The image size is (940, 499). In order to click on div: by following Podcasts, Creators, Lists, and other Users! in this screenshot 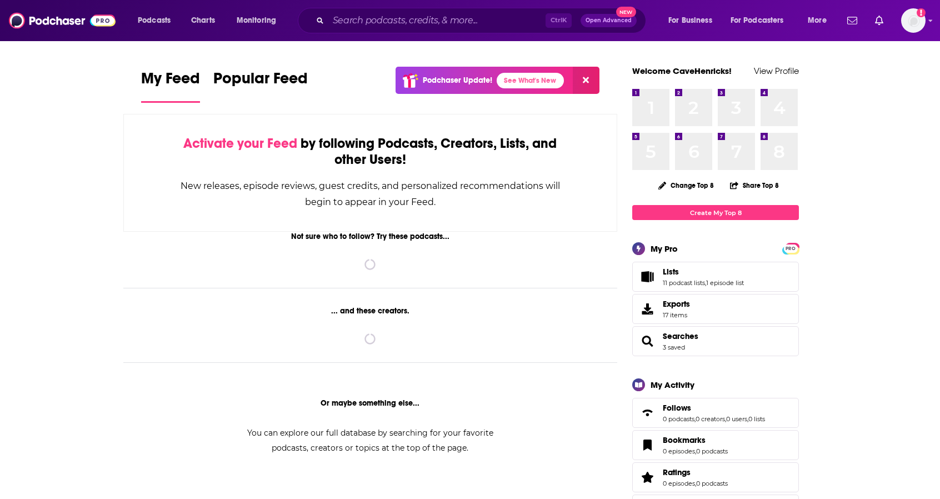, I will do `click(370, 152)`.